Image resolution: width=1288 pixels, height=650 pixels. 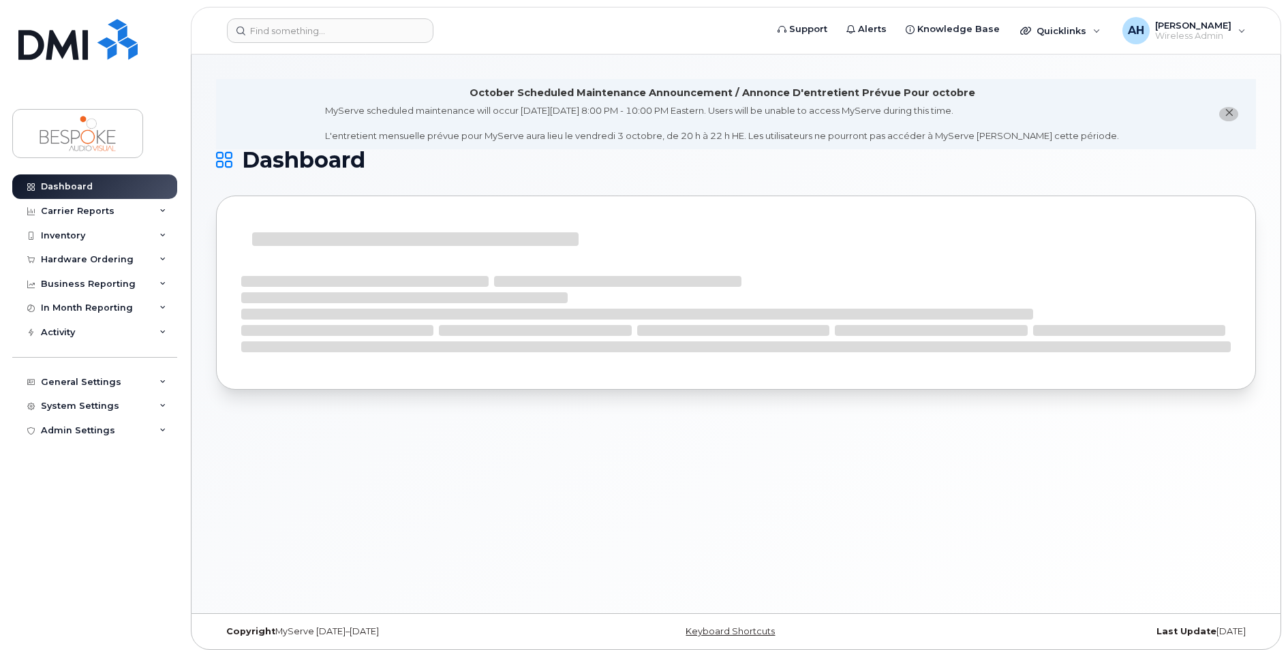 I want to click on span: Dashboard, so click(x=303, y=160).